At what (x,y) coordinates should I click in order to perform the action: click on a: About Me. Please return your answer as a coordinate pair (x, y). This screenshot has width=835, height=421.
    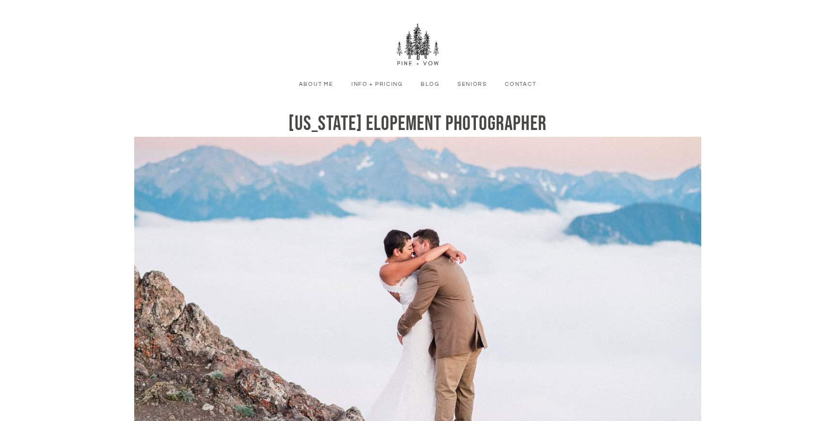
    Looking at the image, I should click on (316, 84).